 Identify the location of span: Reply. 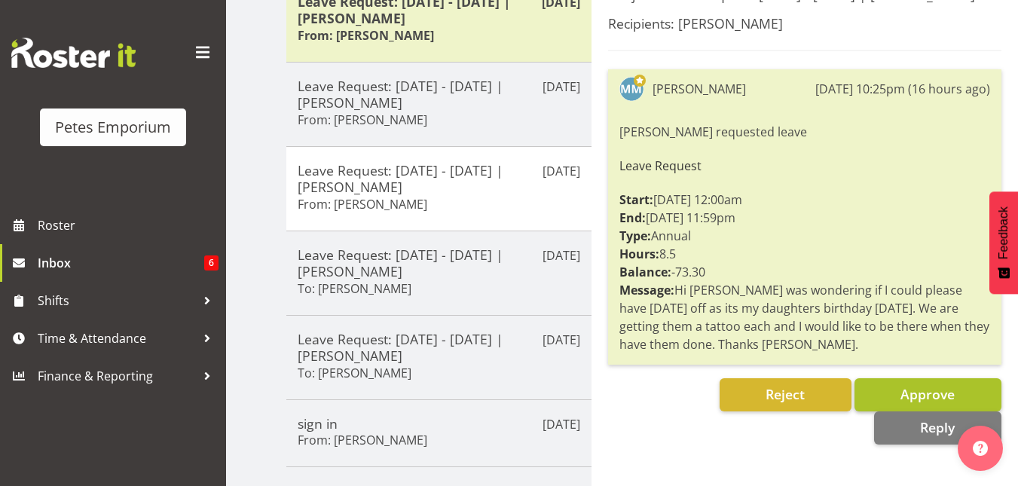
(937, 427).